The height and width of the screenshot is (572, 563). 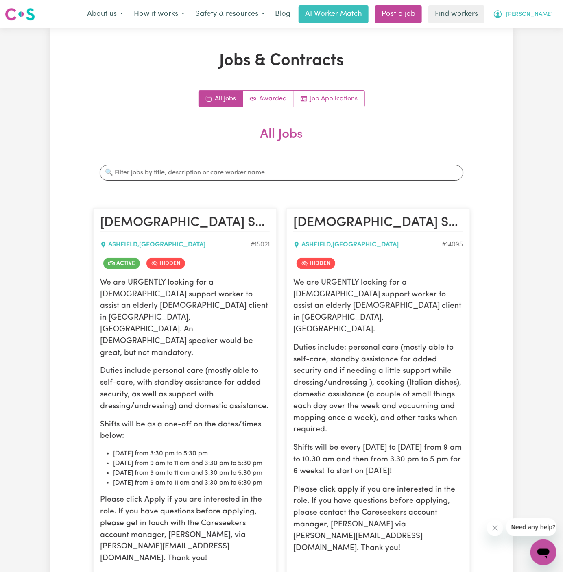 I want to click on a: Active jobs, so click(x=269, y=99).